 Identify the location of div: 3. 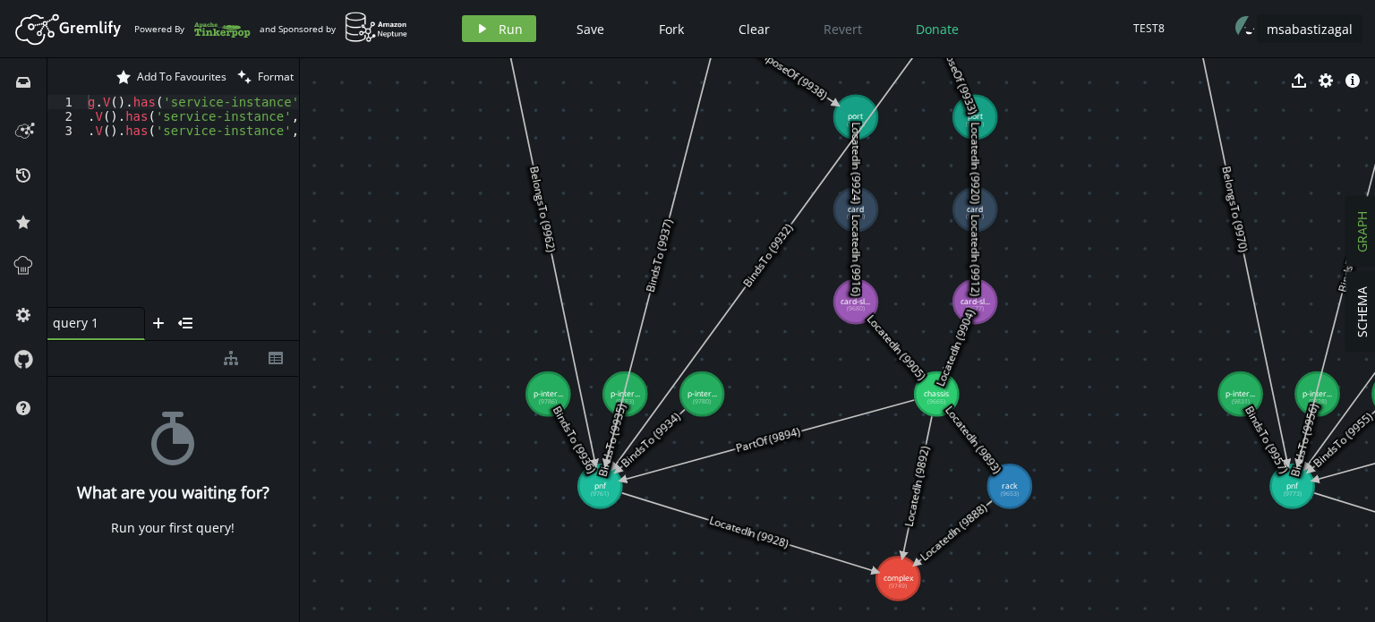
(65, 131).